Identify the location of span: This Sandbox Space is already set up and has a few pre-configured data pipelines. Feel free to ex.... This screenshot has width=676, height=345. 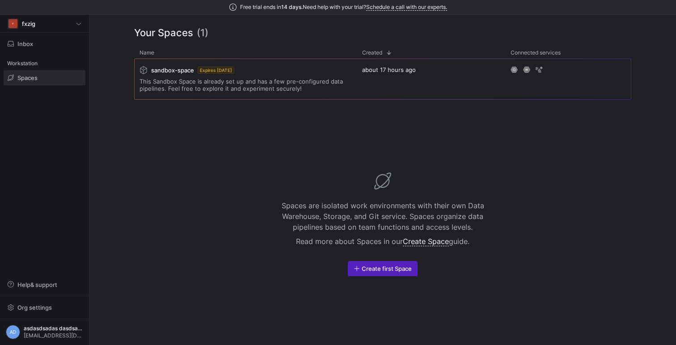
(245, 85).